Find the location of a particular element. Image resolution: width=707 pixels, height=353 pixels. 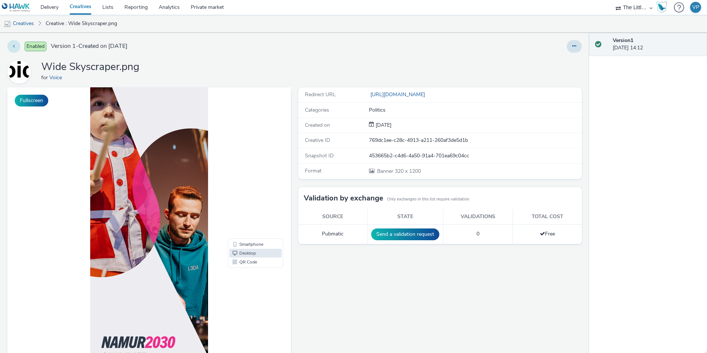

span: Desktop is located at coordinates (240, 166).